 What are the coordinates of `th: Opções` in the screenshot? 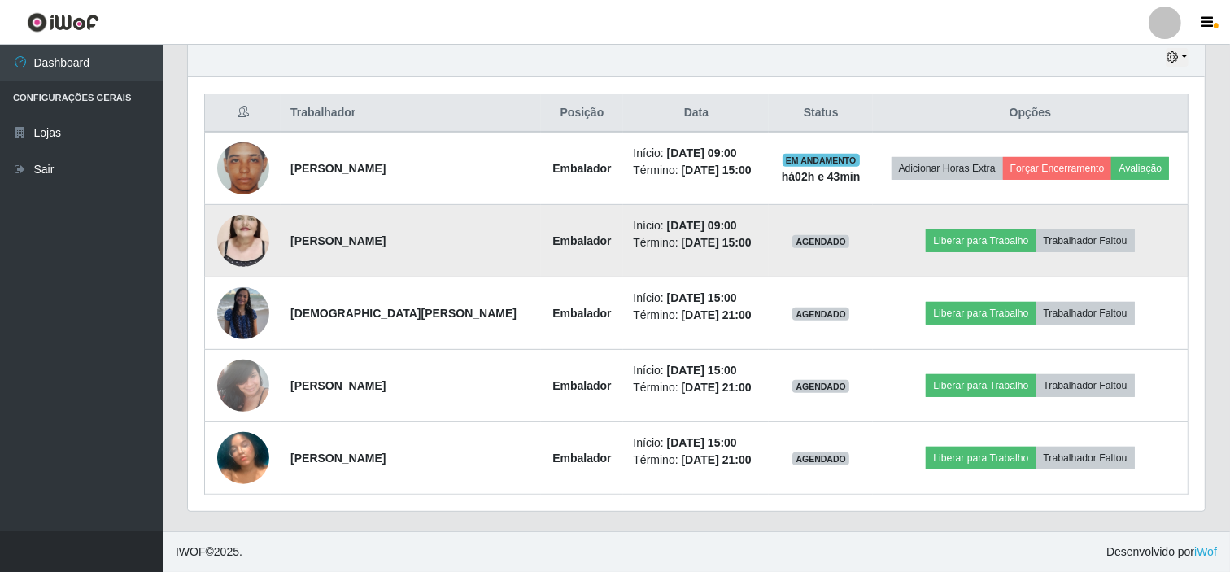 It's located at (1030, 113).